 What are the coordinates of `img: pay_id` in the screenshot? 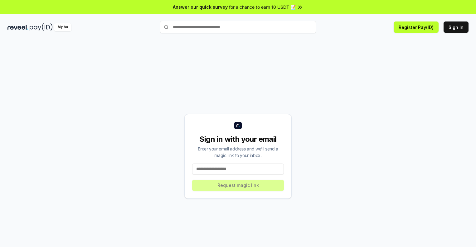 It's located at (41, 27).